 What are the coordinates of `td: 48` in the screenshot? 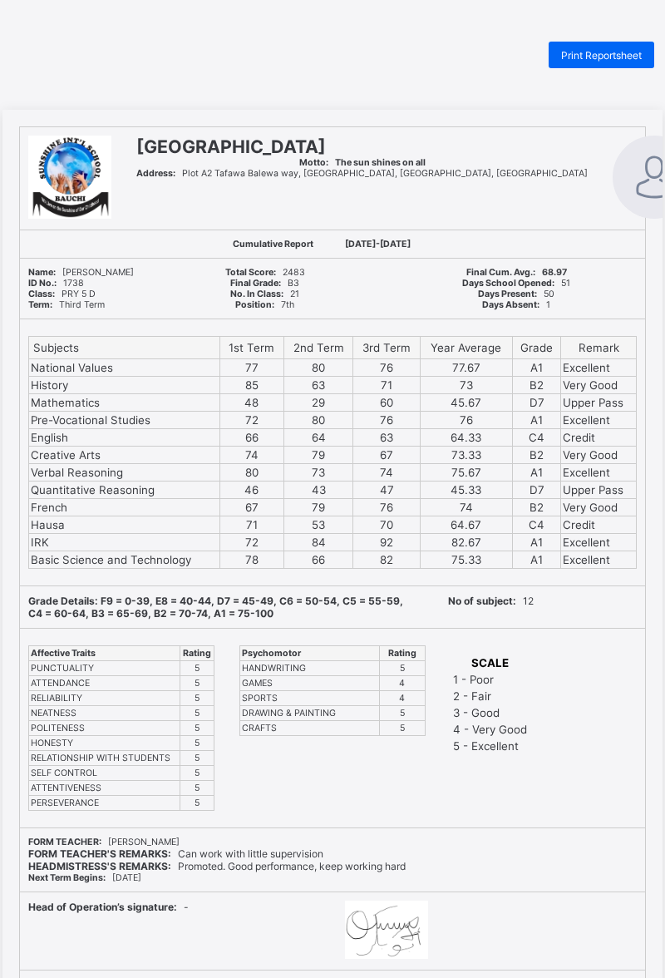 It's located at (252, 402).